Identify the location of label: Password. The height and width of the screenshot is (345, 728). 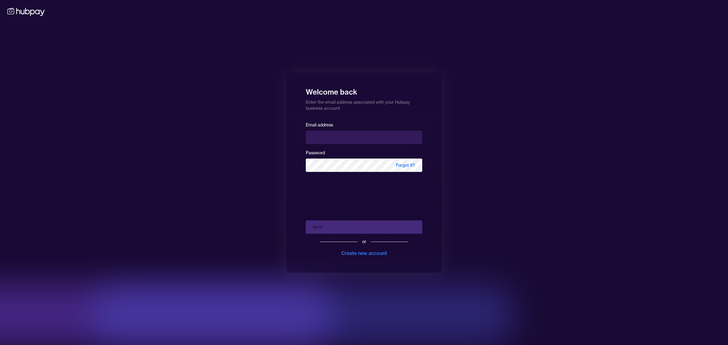
(315, 153).